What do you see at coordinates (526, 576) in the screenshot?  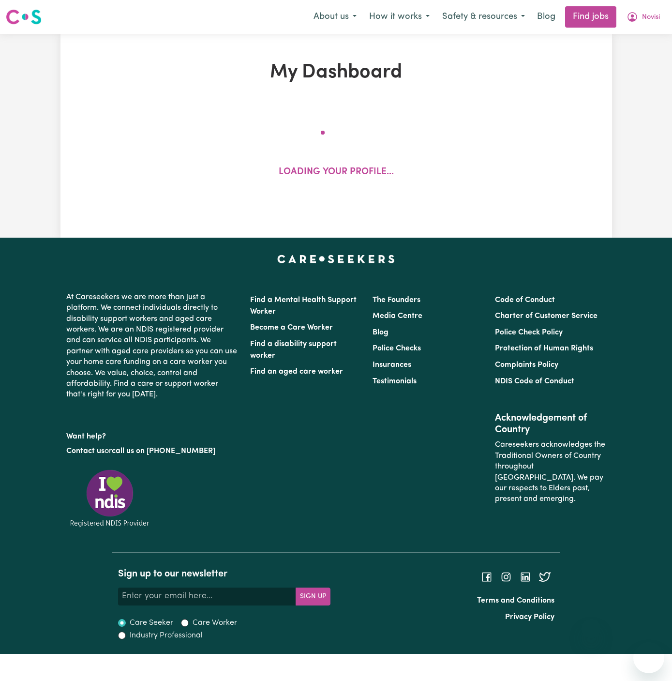 I see `a: Follow Careseekers on LinkedIn` at bounding box center [526, 576].